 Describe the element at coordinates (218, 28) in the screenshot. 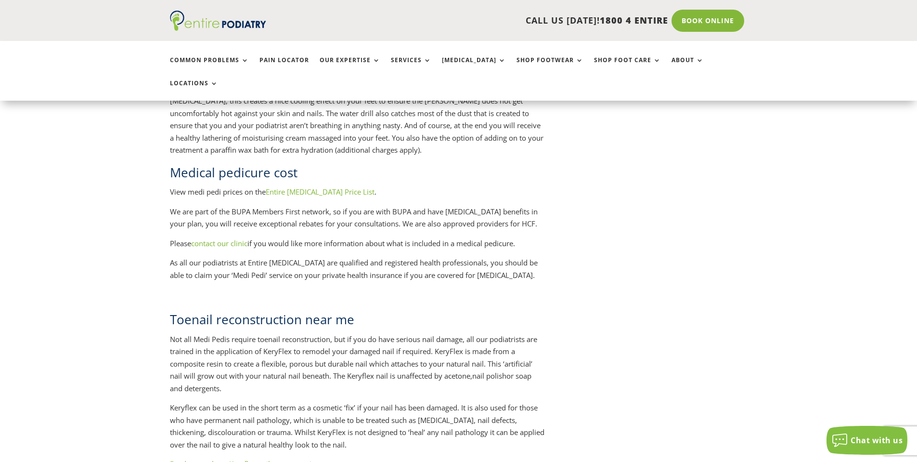

I see `a: Entire Podiatry` at that location.